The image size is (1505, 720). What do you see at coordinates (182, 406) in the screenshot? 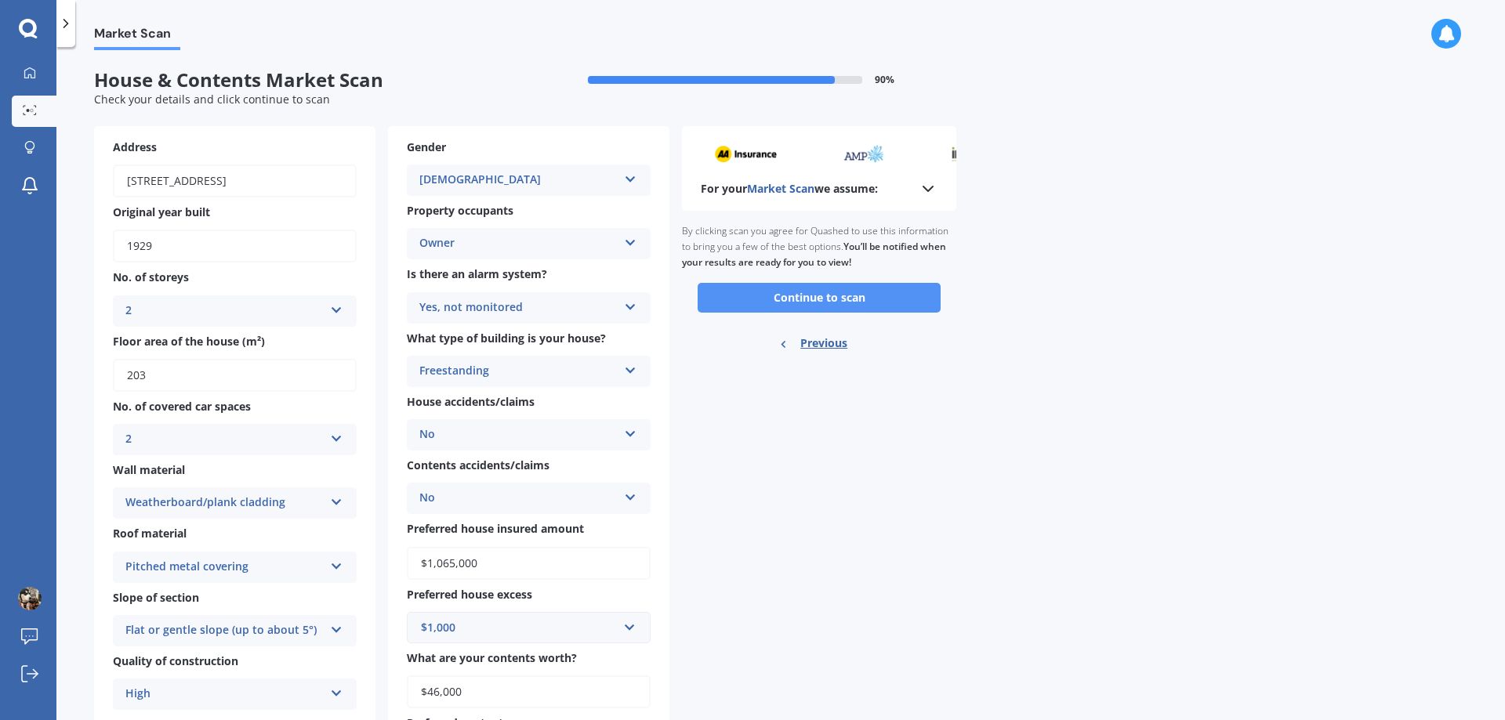
I see `span: No. of covered car spaces` at bounding box center [182, 406].